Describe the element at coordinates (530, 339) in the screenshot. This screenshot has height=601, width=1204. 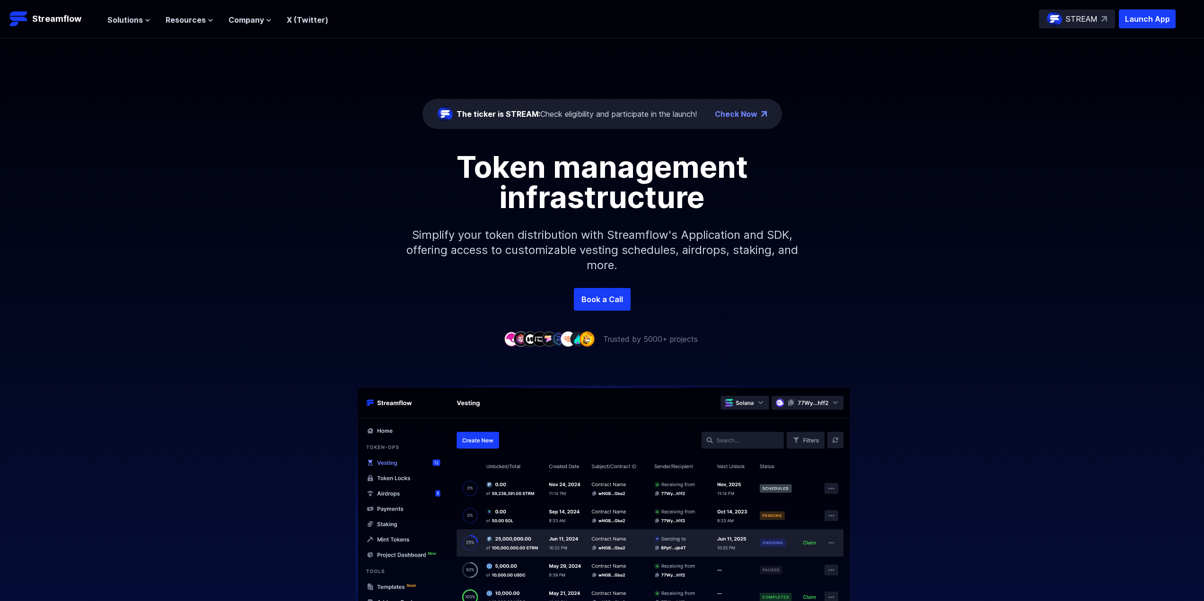
I see `img: company-3` at that location.